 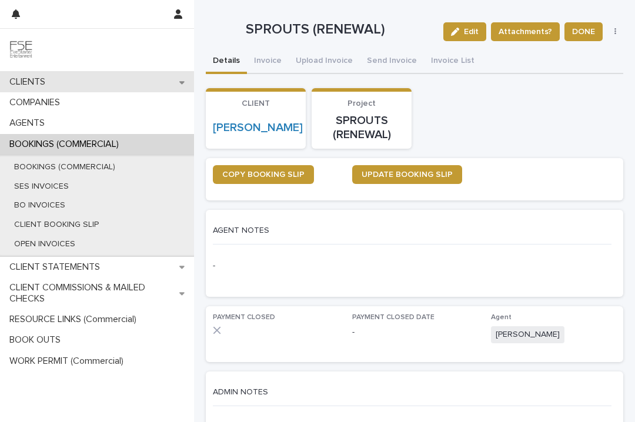 What do you see at coordinates (392, 62) in the screenshot?
I see `button: Send Invoice` at bounding box center [392, 62].